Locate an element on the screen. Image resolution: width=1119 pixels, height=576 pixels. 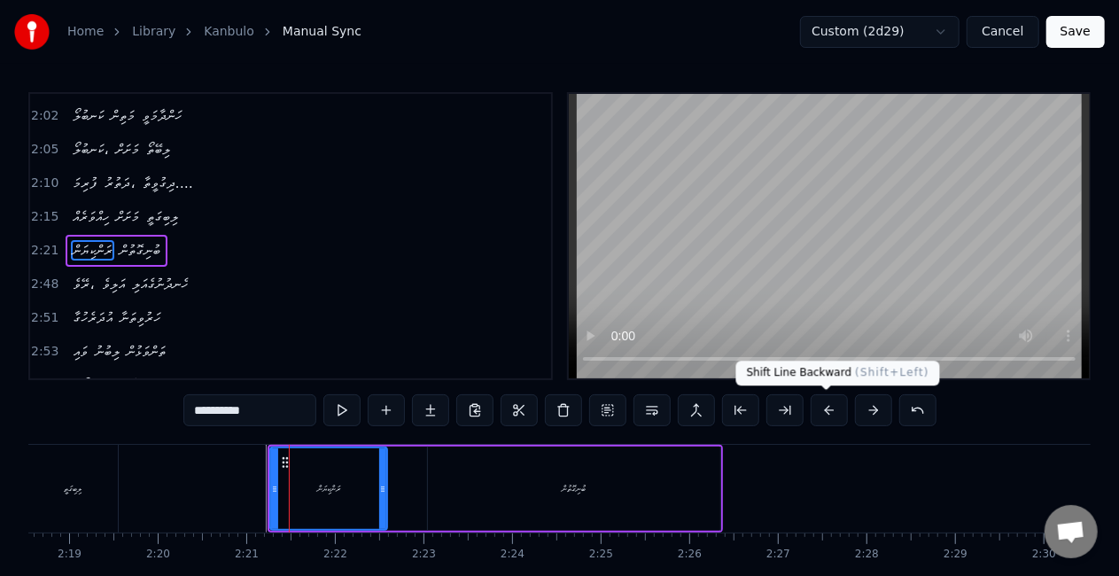
span: ރޭވެ، is located at coordinates (83, 284).